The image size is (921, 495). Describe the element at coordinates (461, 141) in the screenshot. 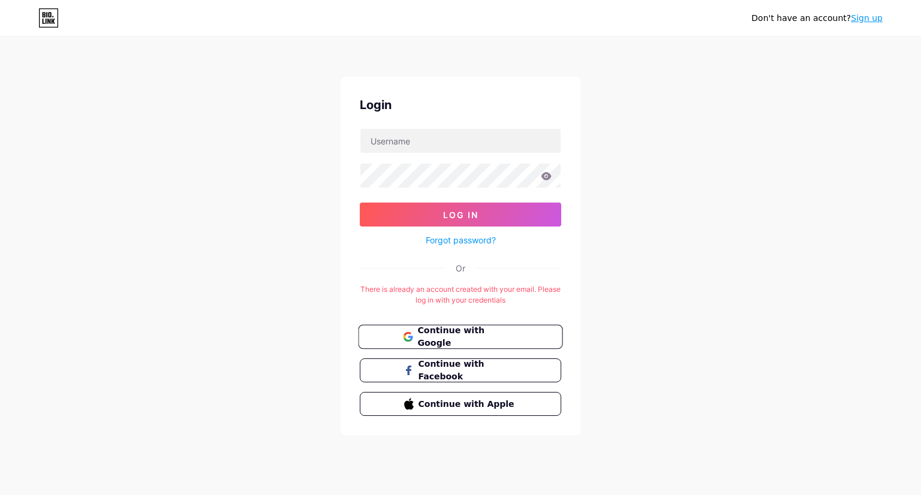

I see `input: Username` at that location.